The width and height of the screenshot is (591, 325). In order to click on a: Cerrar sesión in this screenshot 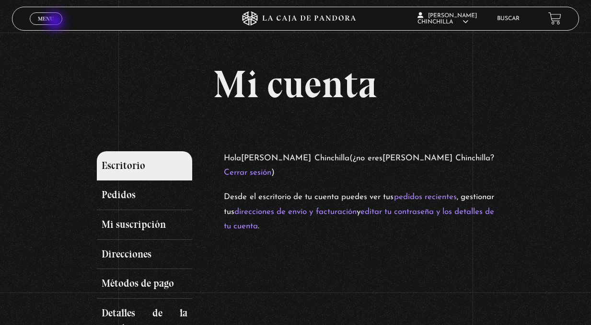, I will do `click(247, 172)`.